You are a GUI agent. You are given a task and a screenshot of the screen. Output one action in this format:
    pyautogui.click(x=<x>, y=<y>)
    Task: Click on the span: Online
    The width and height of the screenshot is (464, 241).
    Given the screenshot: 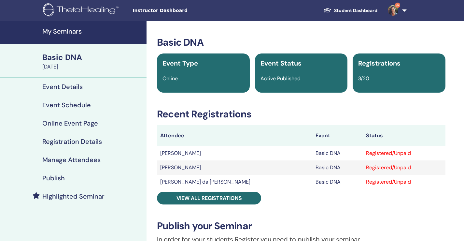 What is the action you would take?
    pyautogui.click(x=170, y=78)
    